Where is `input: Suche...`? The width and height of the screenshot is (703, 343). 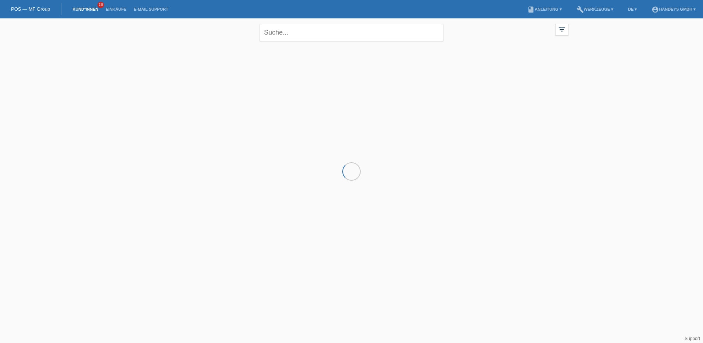 input: Suche... is located at coordinates (351, 32).